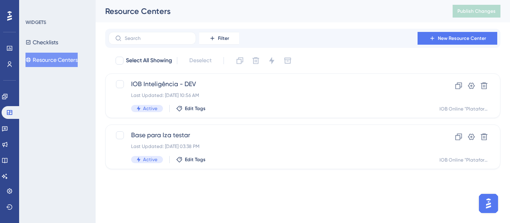  What do you see at coordinates (458, 38) in the screenshot?
I see `button: New Resource Center` at bounding box center [458, 38].